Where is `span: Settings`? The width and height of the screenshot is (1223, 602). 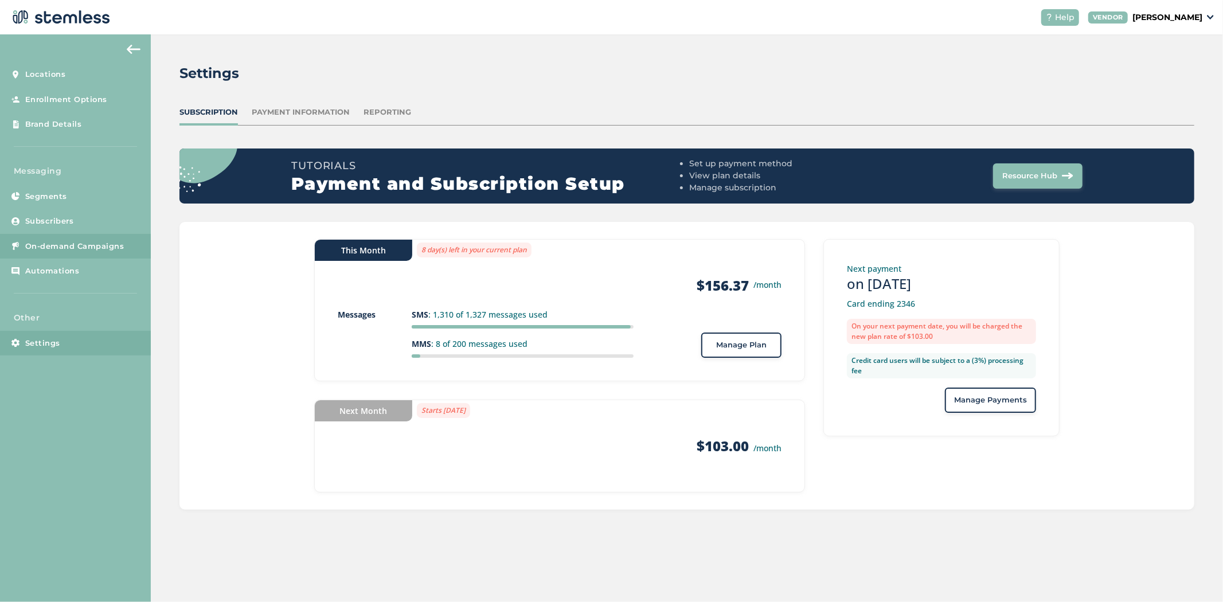 span: Settings is located at coordinates (42, 343).